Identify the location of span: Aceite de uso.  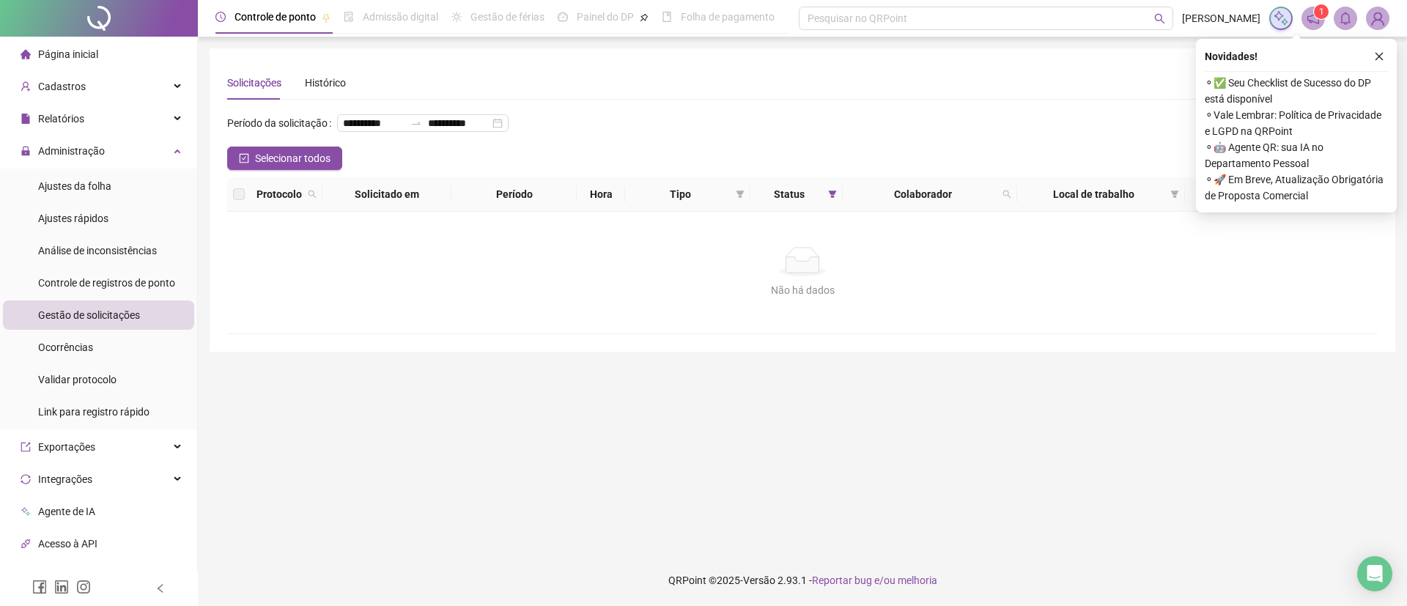
(68, 576).